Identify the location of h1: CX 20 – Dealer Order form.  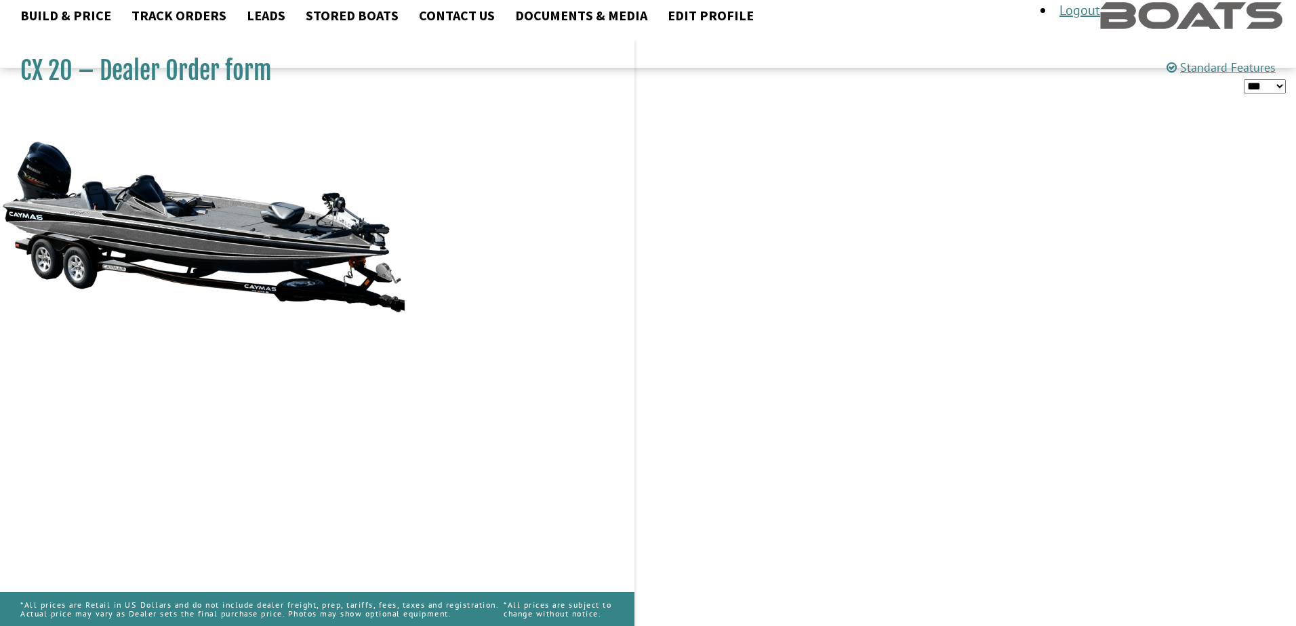
(310, 70).